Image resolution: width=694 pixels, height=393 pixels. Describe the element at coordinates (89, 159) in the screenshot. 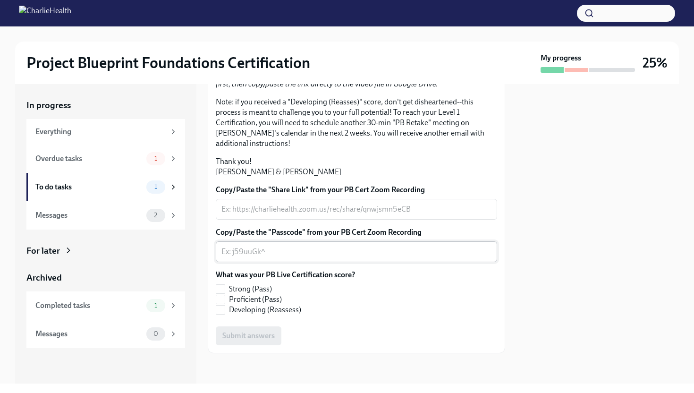

I see `div: Overdue tasks` at that location.